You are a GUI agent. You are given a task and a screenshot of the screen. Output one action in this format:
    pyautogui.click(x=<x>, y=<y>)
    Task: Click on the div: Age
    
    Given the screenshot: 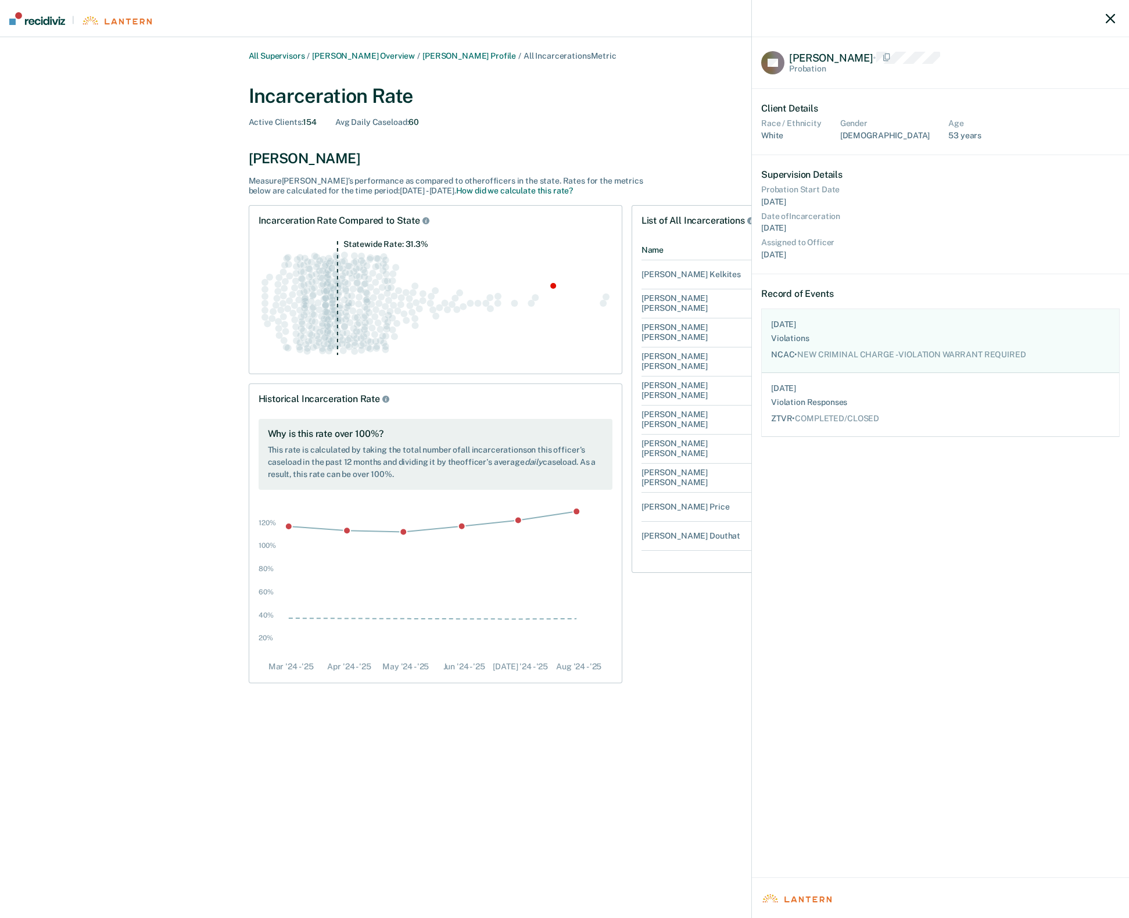 What is the action you would take?
    pyautogui.click(x=964, y=123)
    